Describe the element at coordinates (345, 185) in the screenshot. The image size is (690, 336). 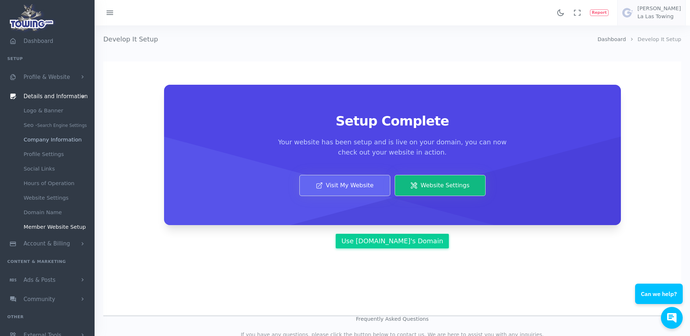
I see `a: Visit My Website` at that location.